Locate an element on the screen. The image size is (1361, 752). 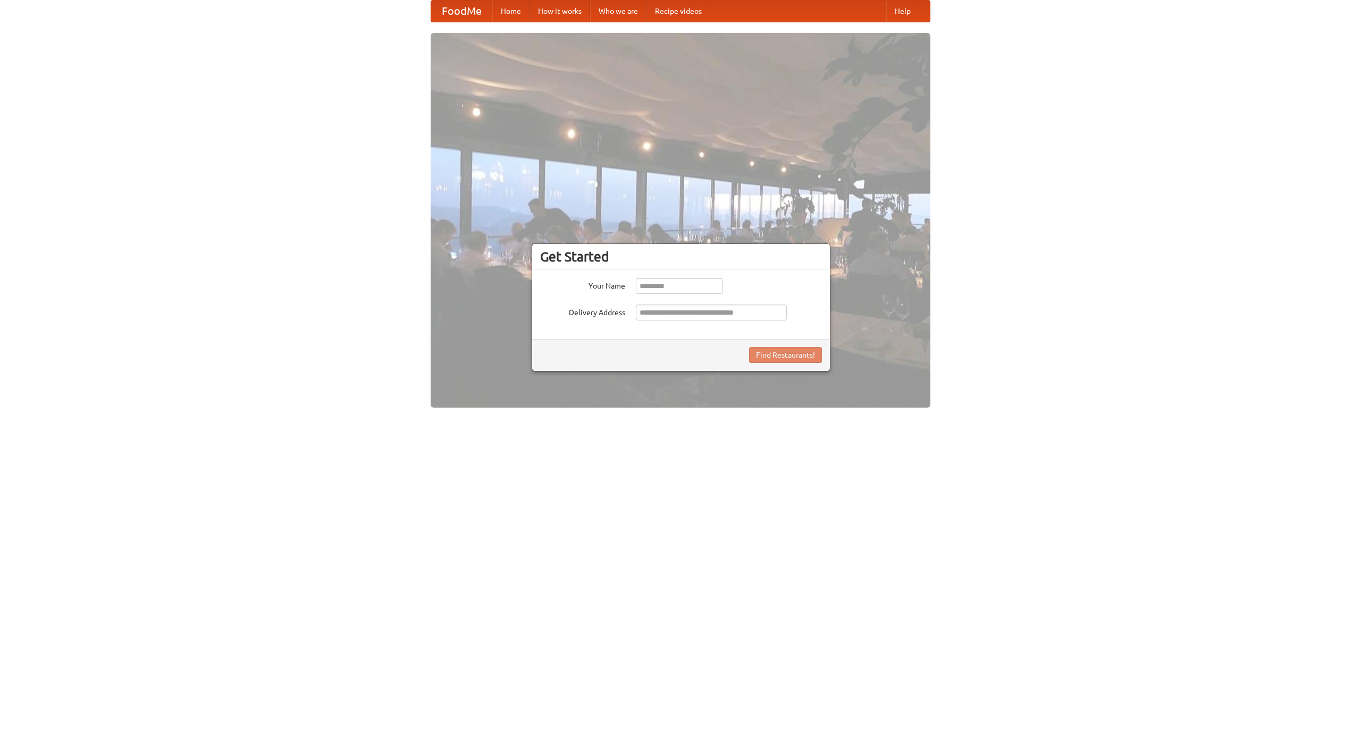
label: Delivery Address is located at coordinates (583, 311).